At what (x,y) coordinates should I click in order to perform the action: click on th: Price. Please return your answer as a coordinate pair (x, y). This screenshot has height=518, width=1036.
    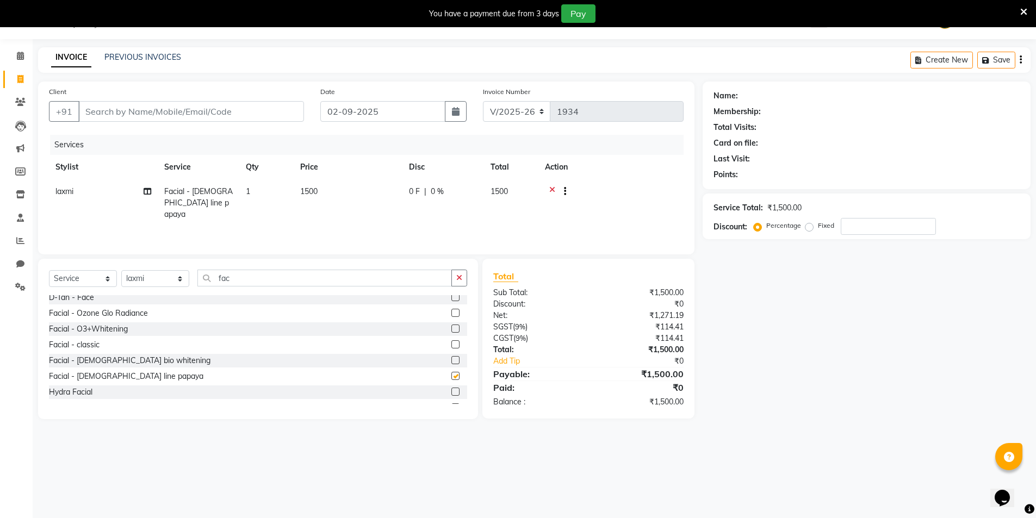
    Looking at the image, I should click on (348, 167).